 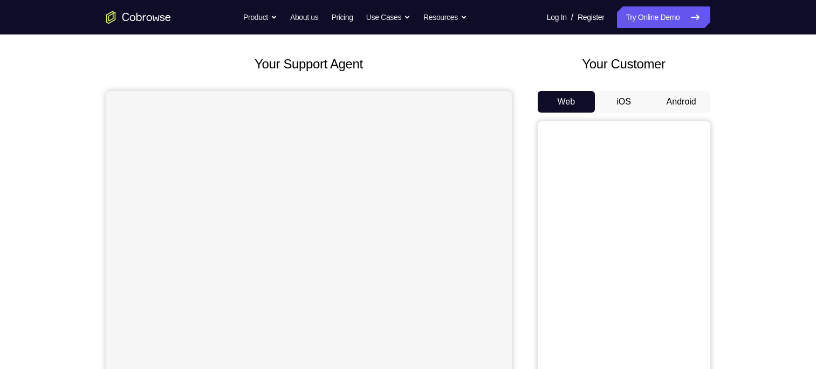 I want to click on a: Try Online Demo, so click(x=663, y=17).